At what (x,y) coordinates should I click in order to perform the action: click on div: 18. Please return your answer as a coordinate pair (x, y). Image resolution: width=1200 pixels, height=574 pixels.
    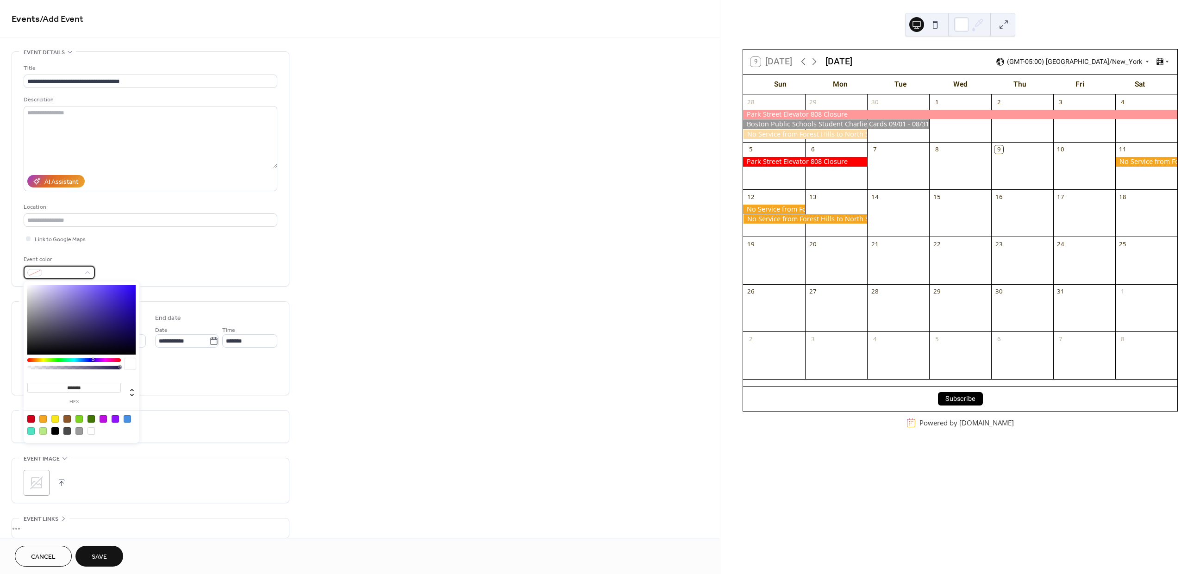
    Looking at the image, I should click on (1122, 197).